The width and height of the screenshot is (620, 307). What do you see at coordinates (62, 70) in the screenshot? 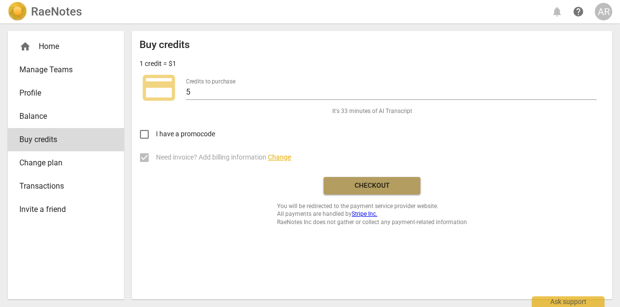
I see `span: Manage Teams` at bounding box center [62, 70].